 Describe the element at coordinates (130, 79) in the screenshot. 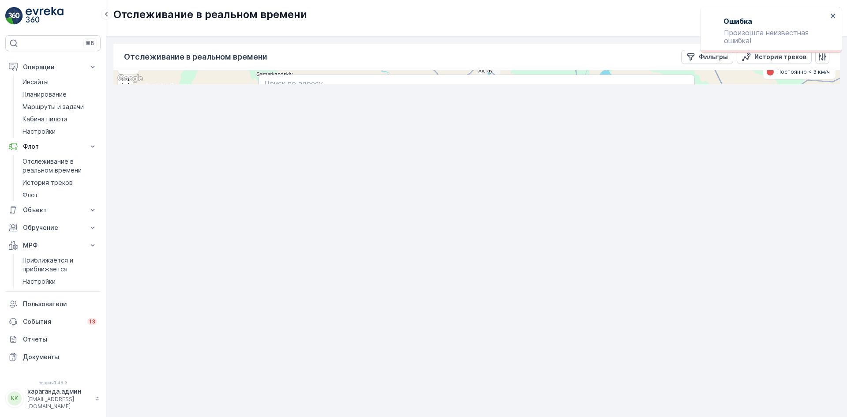

I see `a: Открыть эту область в Google Картах (открывается в новом окне)` at that location.